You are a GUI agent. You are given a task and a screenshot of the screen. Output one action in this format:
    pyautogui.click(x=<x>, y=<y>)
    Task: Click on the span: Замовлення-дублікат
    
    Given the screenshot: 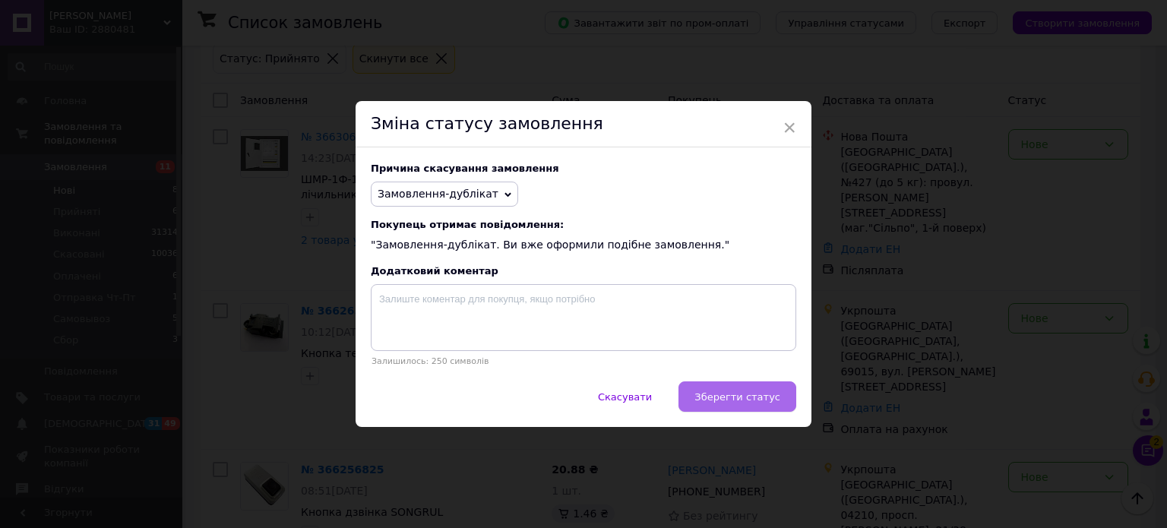 What is the action you would take?
    pyautogui.click(x=438, y=194)
    